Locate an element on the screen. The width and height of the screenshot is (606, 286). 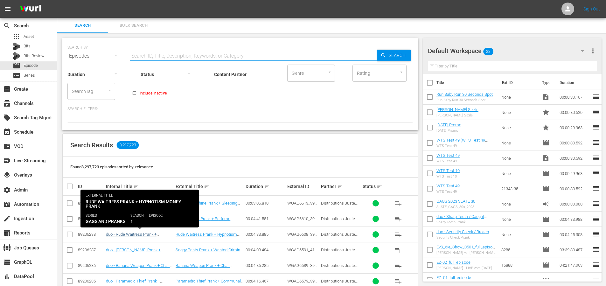
a: duo - Banana Weapon Prank + Chair Massage Prank is located at coordinates (139, 268).